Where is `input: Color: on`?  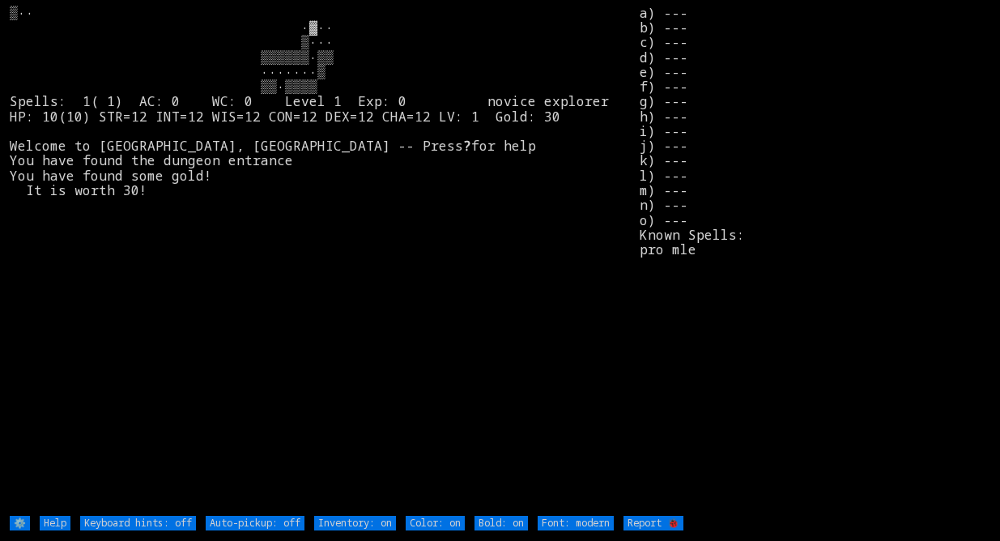
input: Color: on is located at coordinates (435, 523).